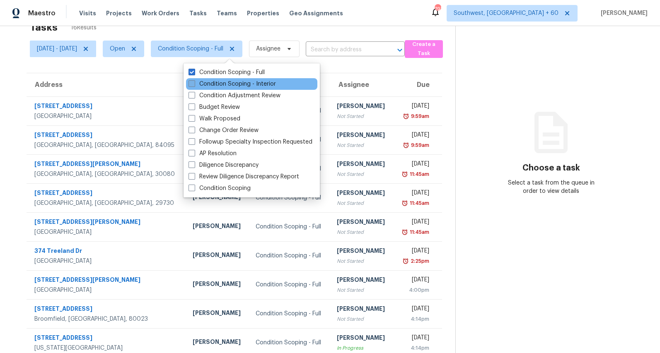 This screenshot has width=660, height=353. What do you see at coordinates (223, 165) in the screenshot?
I see `label: Diligence Discrepancy` at bounding box center [223, 165].